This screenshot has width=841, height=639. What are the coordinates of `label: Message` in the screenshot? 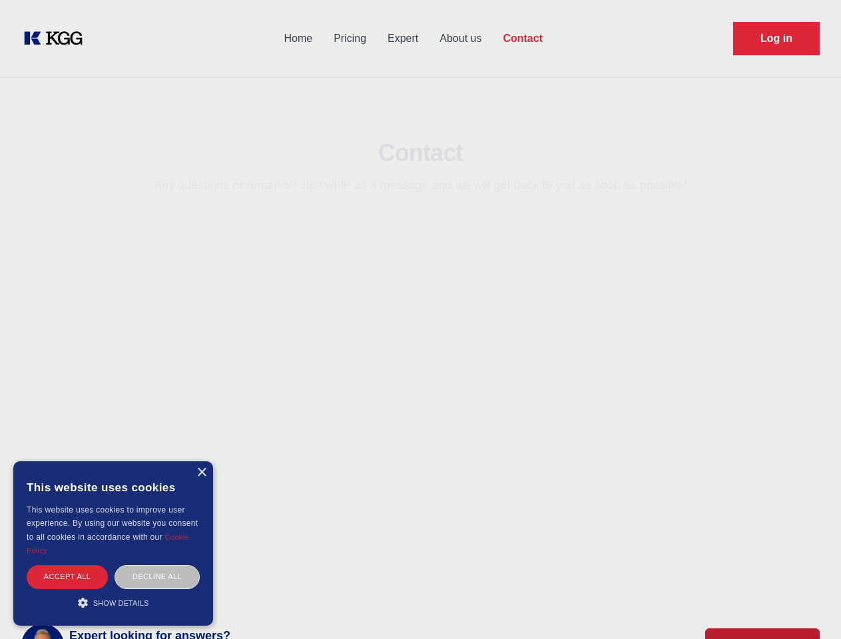 It's located at (552, 454).